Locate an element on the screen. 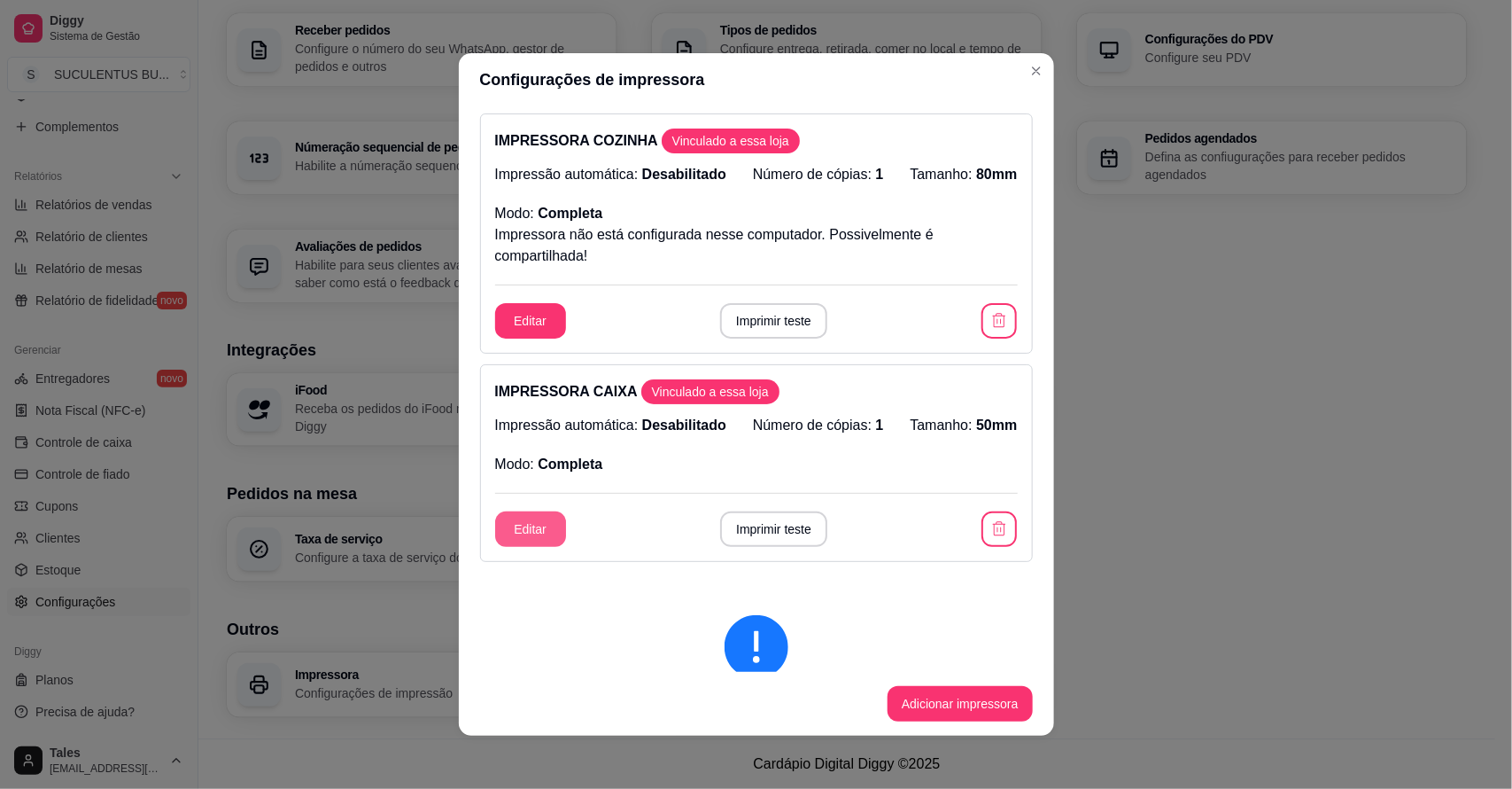 The width and height of the screenshot is (1512, 789). button: Adicionar impressora is located at coordinates (960, 704).